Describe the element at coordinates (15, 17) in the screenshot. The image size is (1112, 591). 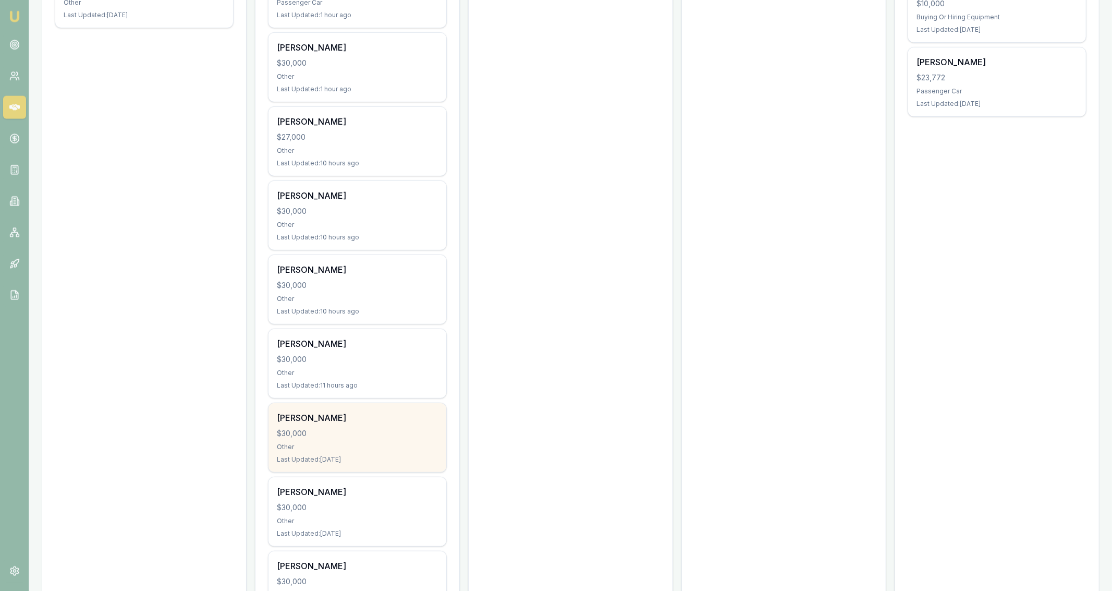
I see `img: emu-icon-u.png` at that location.